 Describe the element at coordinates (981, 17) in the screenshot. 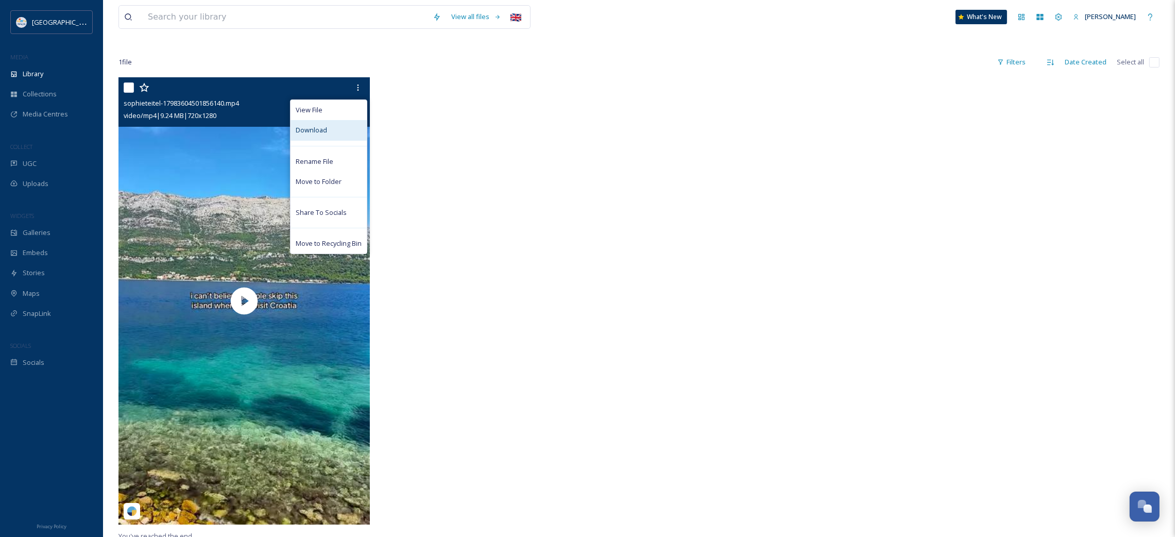

I see `a: What's New` at that location.